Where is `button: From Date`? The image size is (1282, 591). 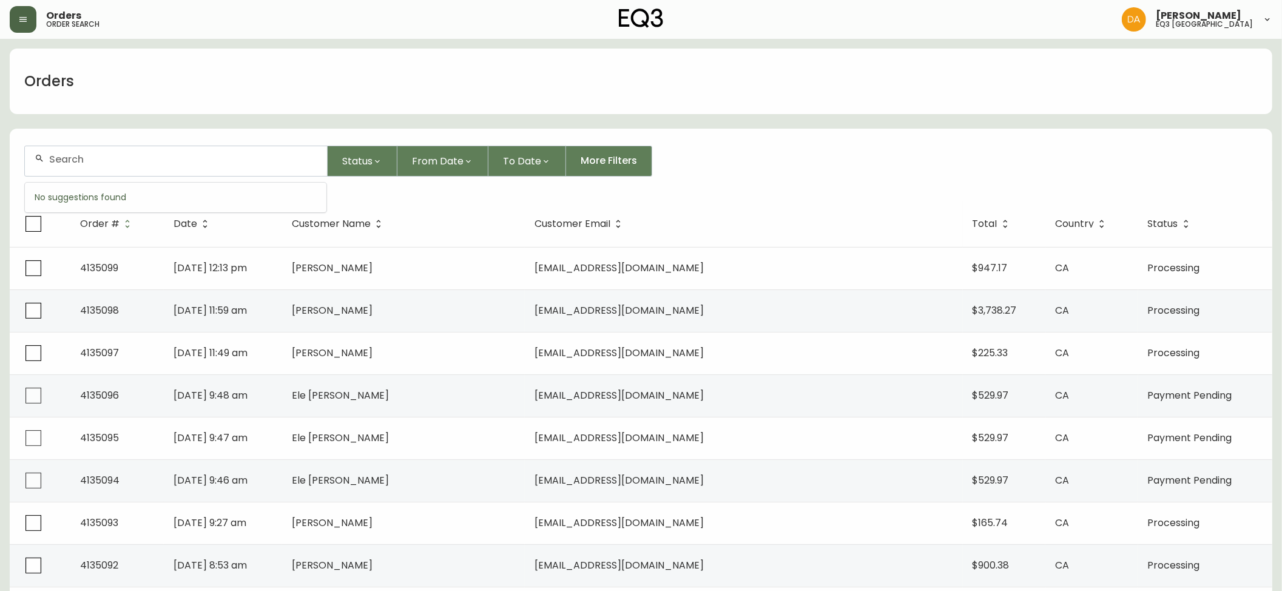 button: From Date is located at coordinates (443, 161).